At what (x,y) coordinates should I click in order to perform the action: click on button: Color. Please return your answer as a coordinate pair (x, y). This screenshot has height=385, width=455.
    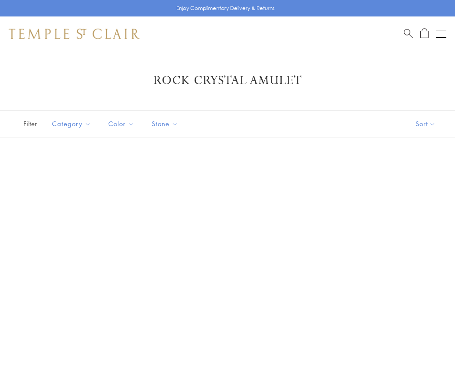
    Looking at the image, I should click on (121, 124).